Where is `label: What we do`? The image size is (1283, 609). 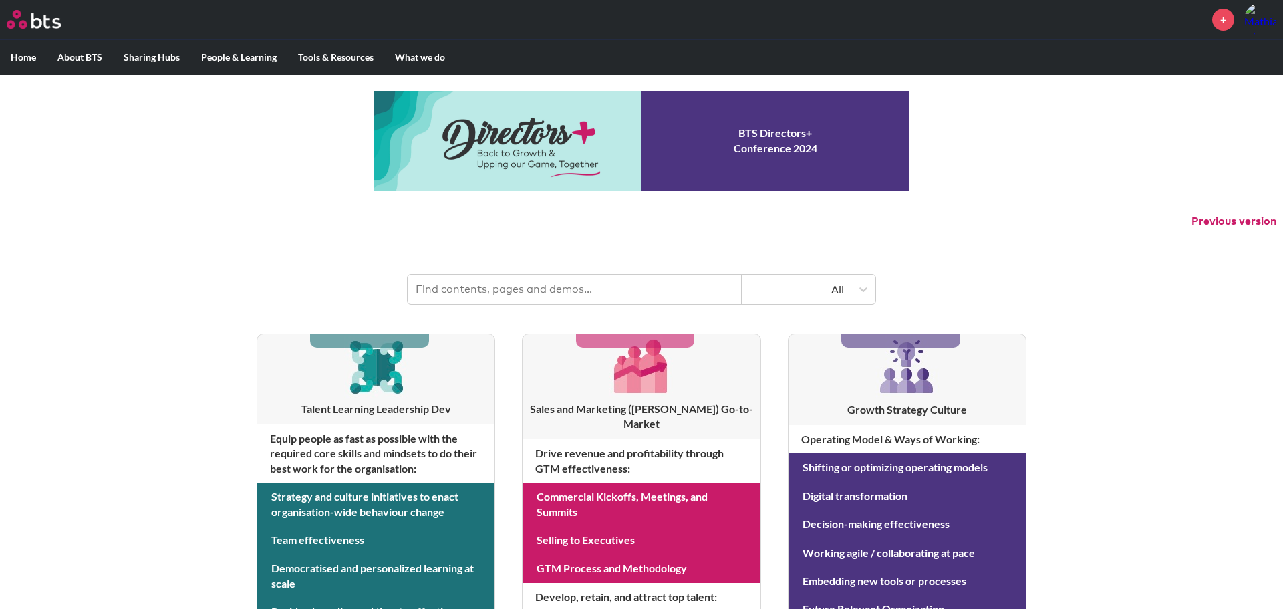
label: What we do is located at coordinates (420, 57).